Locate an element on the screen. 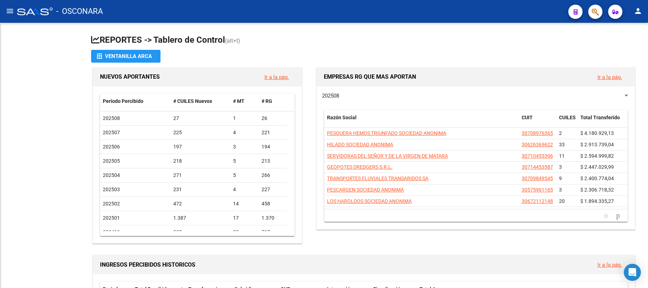 The width and height of the screenshot is (648, 288). span: 33 is located at coordinates (562, 144).